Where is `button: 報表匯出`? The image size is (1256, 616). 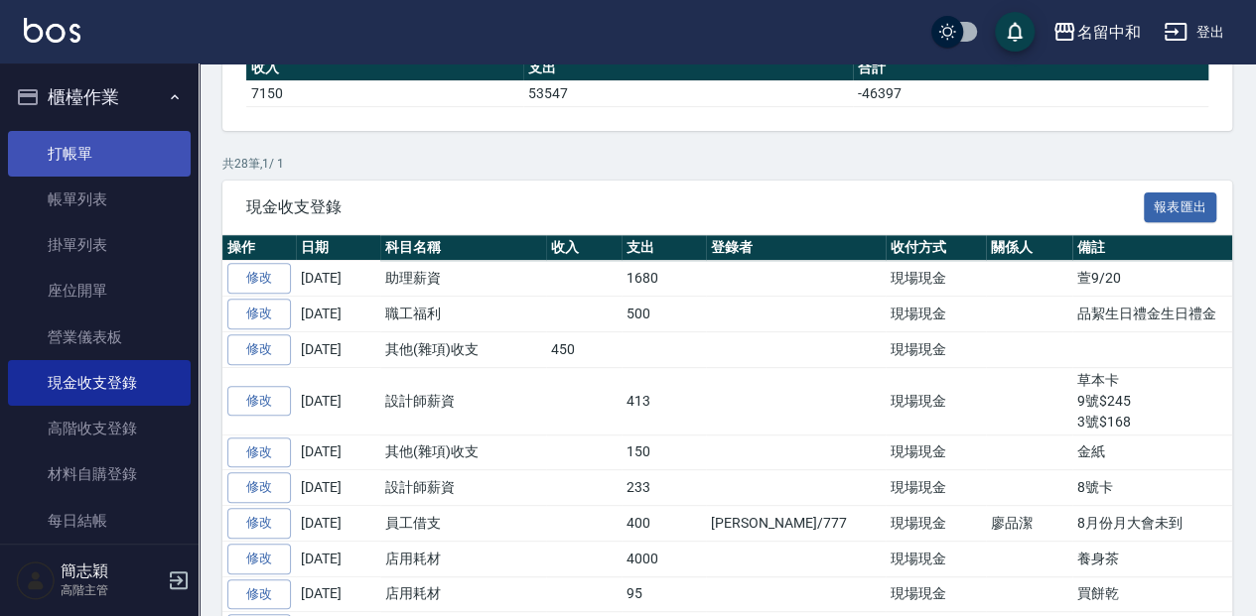 button: 報表匯出 is located at coordinates (1180, 207).